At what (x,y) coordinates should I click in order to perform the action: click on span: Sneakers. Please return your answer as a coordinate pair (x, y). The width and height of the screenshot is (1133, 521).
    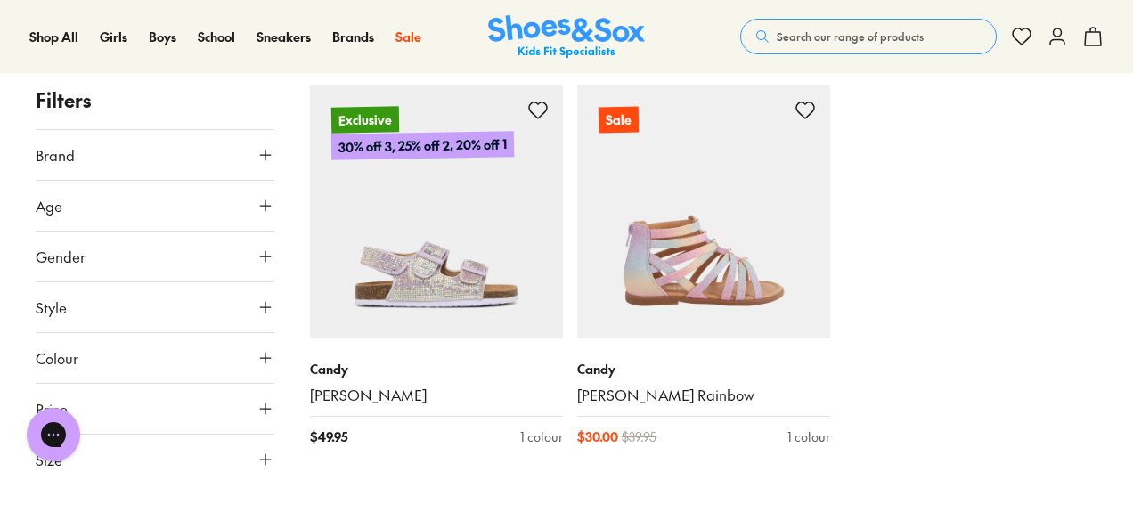
    Looking at the image, I should click on (283, 37).